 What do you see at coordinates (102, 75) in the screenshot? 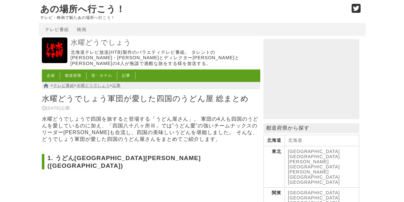
I see `a: 宿・ホテル` at bounding box center [102, 75].